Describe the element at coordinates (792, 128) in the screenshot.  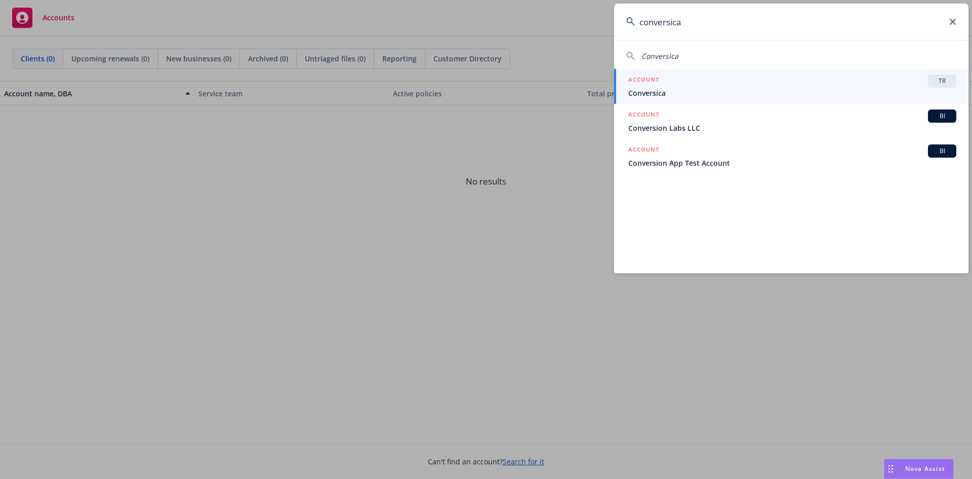
I see `span: Conversion Labs LLC` at that location.